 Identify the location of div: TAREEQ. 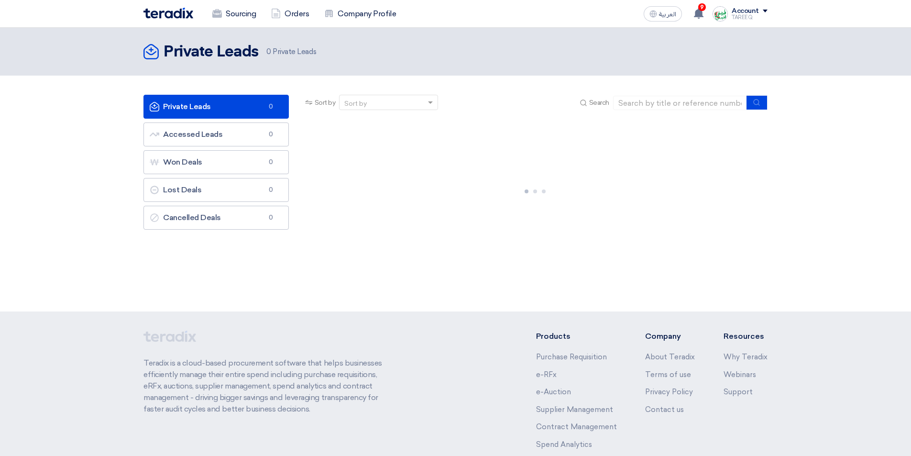
(749, 17).